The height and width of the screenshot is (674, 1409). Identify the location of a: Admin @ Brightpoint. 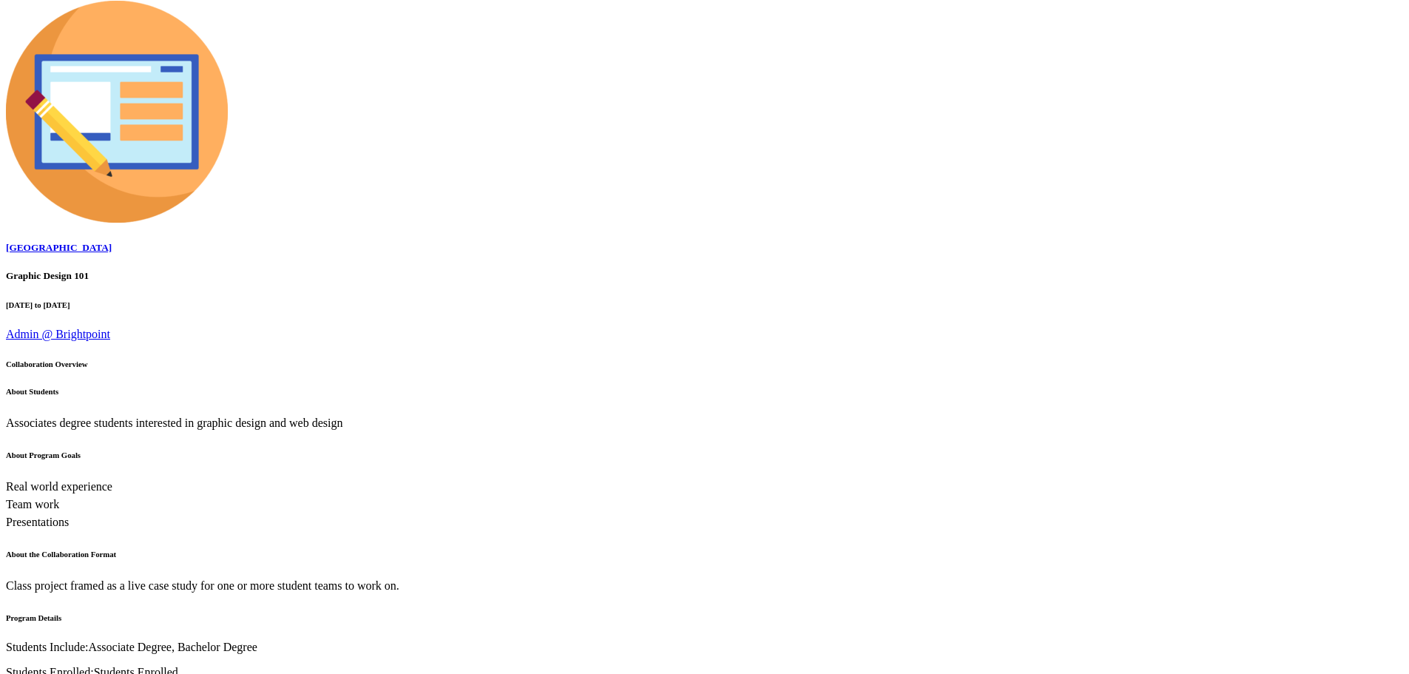
(58, 334).